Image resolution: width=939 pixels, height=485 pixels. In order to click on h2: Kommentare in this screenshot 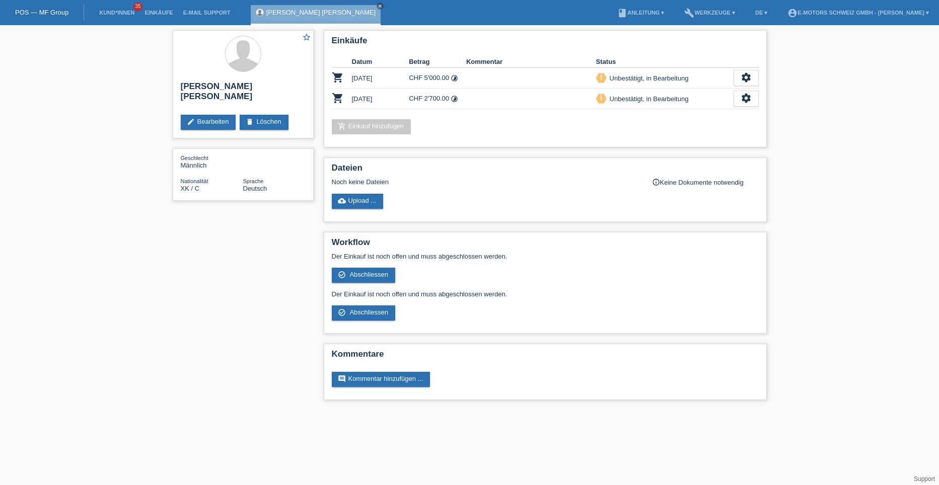, I will do `click(545, 357)`.